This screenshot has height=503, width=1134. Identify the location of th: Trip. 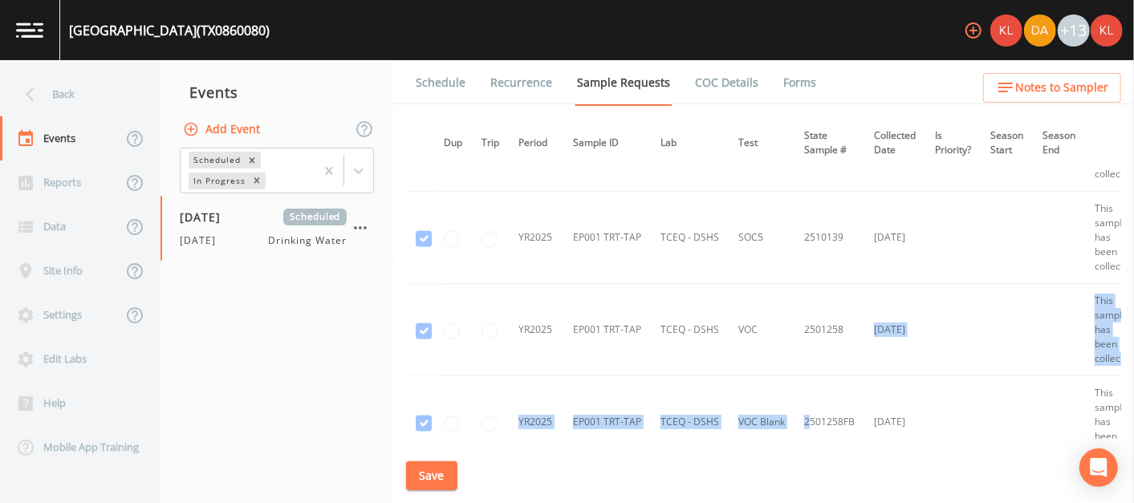
(490, 143).